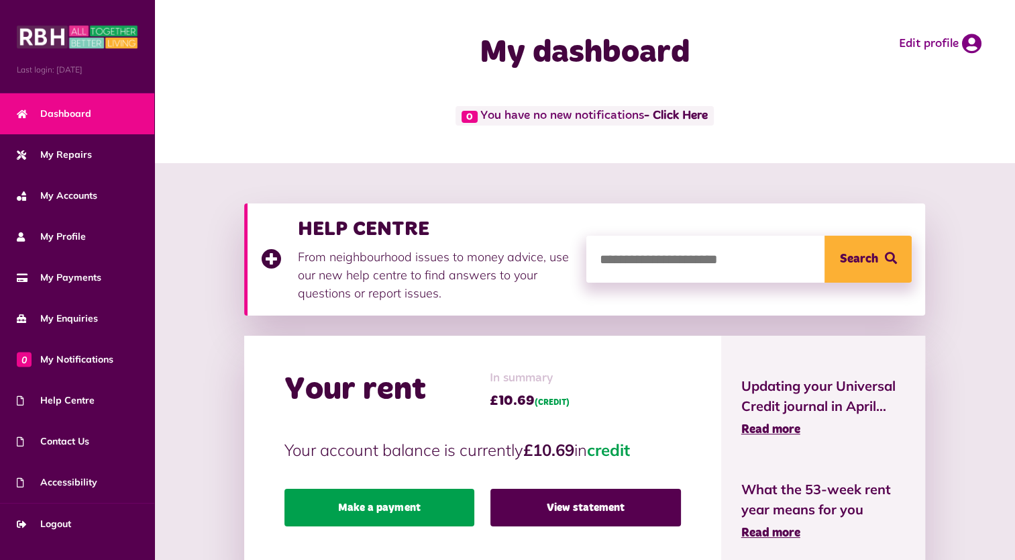  Describe the element at coordinates (54, 113) in the screenshot. I see `span: Dashboard` at that location.